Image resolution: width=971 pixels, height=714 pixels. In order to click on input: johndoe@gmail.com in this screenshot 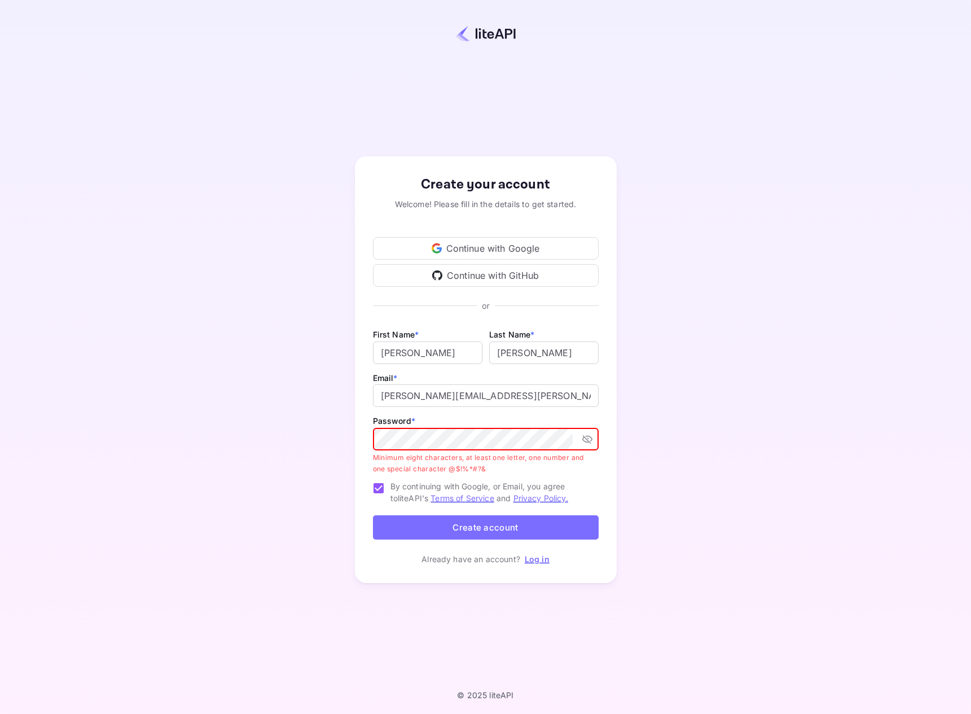, I will do `click(486, 396)`.